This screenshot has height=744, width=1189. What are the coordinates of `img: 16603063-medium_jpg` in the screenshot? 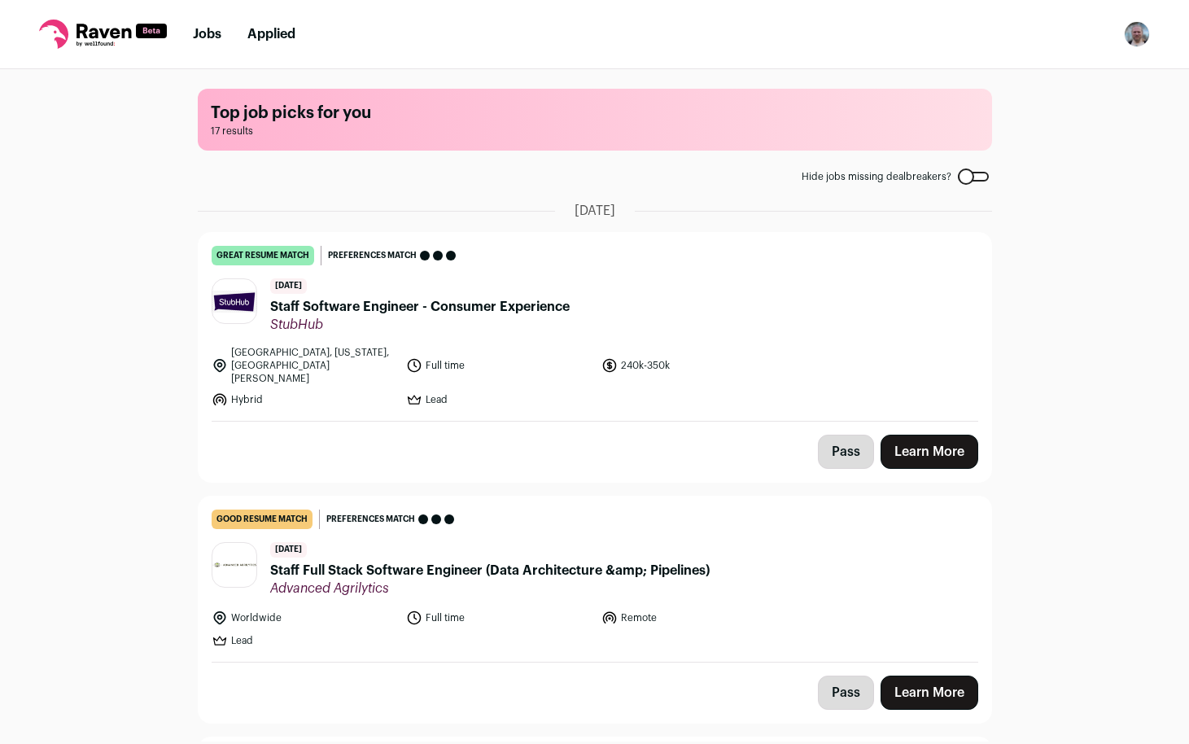 It's located at (1136, 34).